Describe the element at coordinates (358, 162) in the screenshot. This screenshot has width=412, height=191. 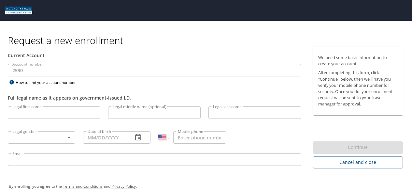
I see `span: Cancel and close` at that location.